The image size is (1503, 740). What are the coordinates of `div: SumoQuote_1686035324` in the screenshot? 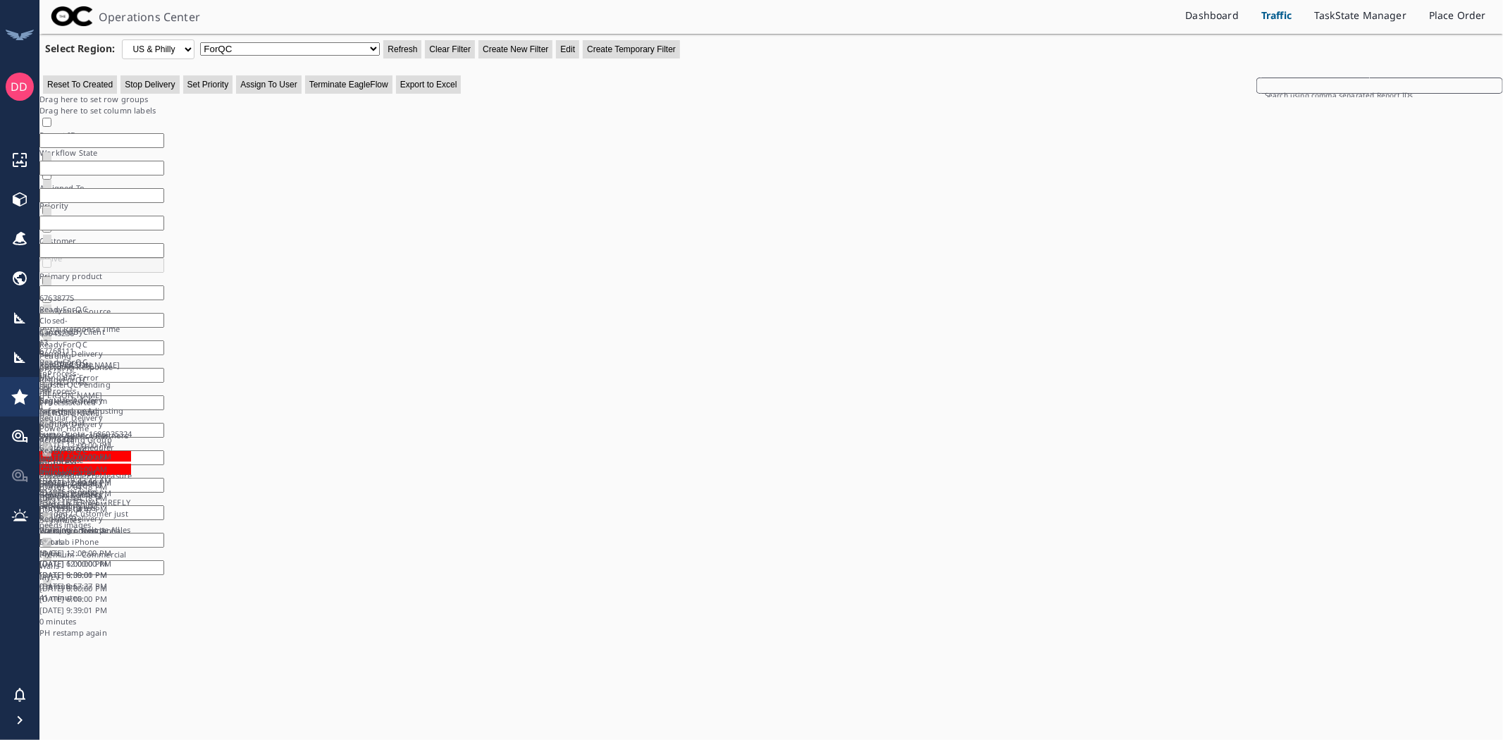 It's located at (85, 434).